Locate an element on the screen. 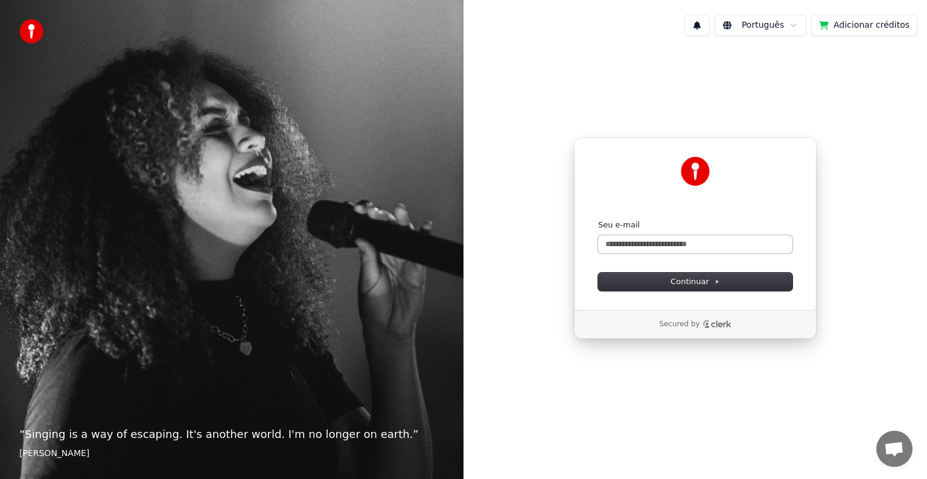  img: youka is located at coordinates (31, 31).